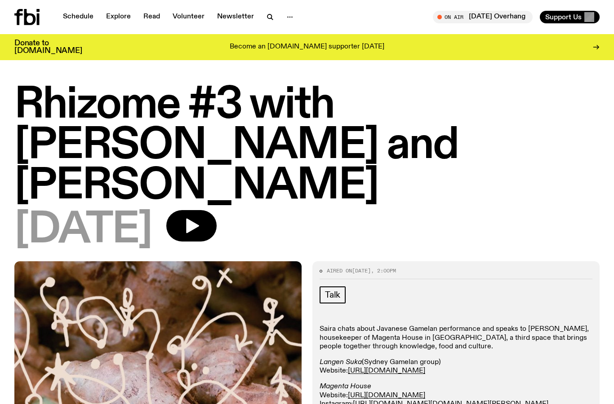  Describe the element at coordinates (78, 17) in the screenshot. I see `a: Schedule` at that location.